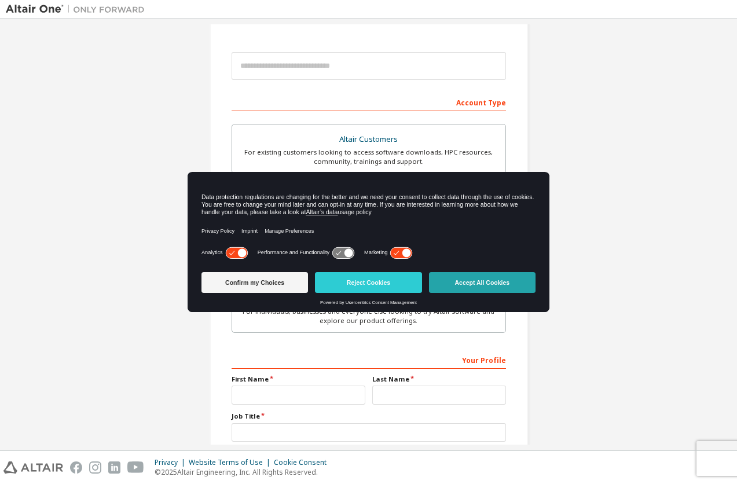  I want to click on label: Last Name, so click(439, 379).